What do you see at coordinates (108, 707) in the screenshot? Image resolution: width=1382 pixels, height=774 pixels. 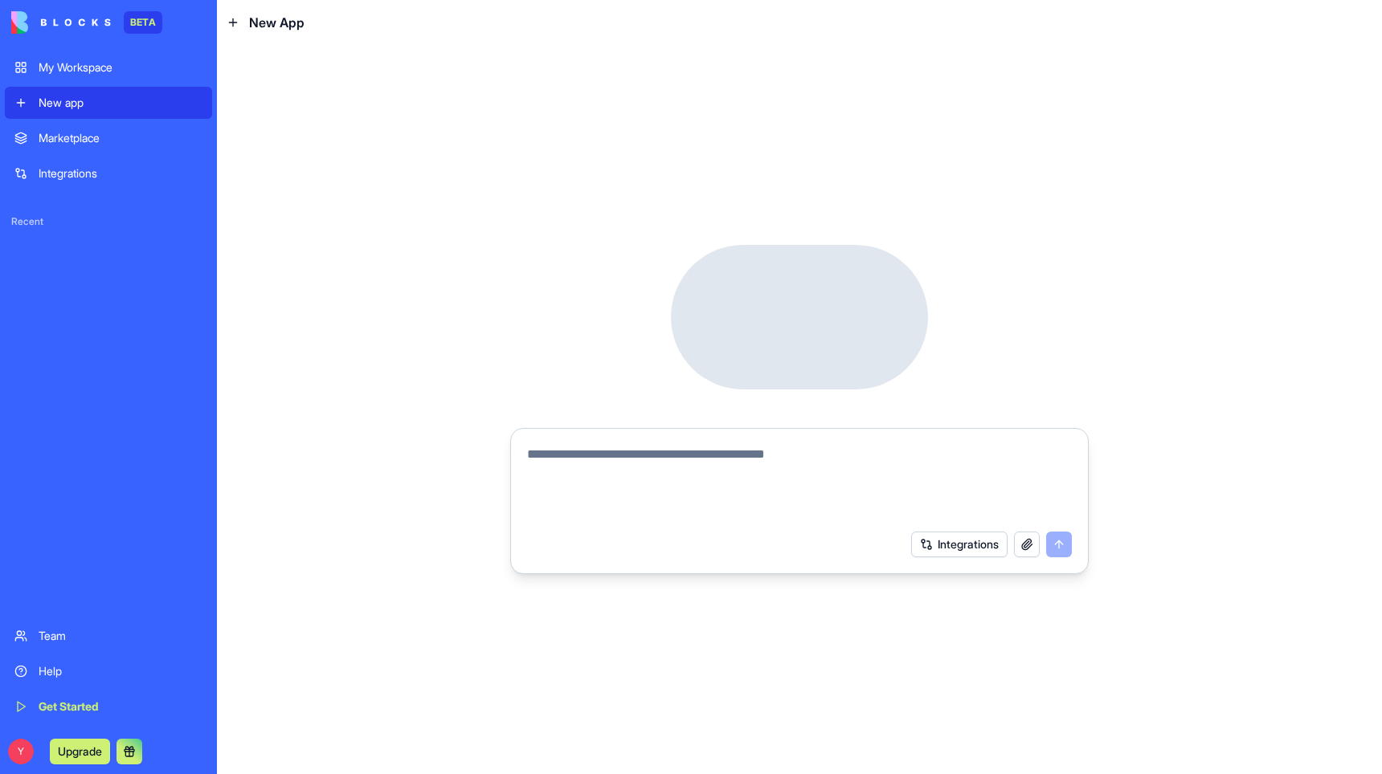 I see `a: Get Started` at bounding box center [108, 707].